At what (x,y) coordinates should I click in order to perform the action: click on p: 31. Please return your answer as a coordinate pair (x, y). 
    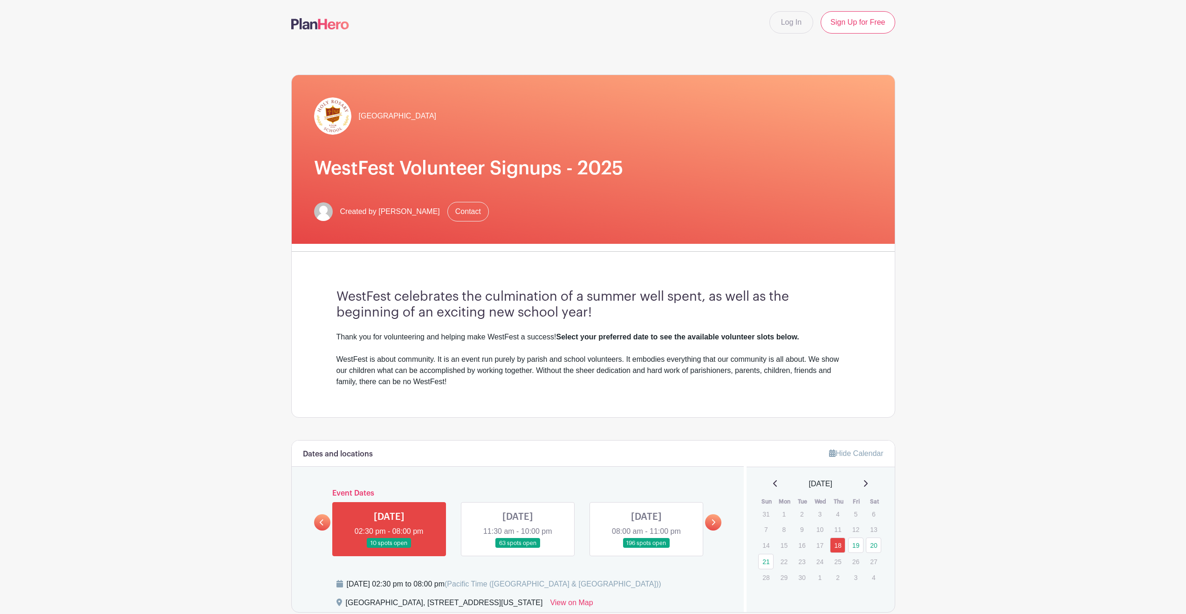
    Looking at the image, I should click on (765, 513).